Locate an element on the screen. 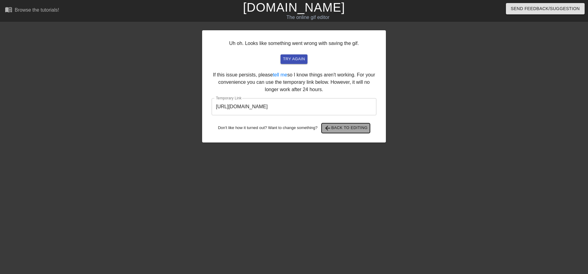 This screenshot has height=274, width=588. button: Send Feedback/Suggestion is located at coordinates (545, 9).